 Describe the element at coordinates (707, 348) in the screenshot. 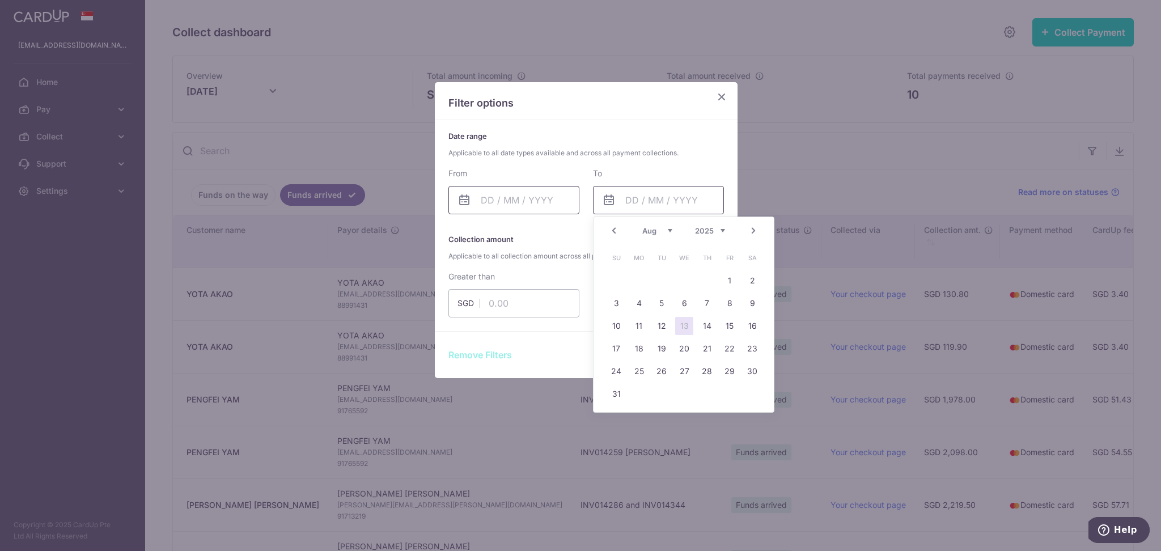

I see `a: 21` at that location.